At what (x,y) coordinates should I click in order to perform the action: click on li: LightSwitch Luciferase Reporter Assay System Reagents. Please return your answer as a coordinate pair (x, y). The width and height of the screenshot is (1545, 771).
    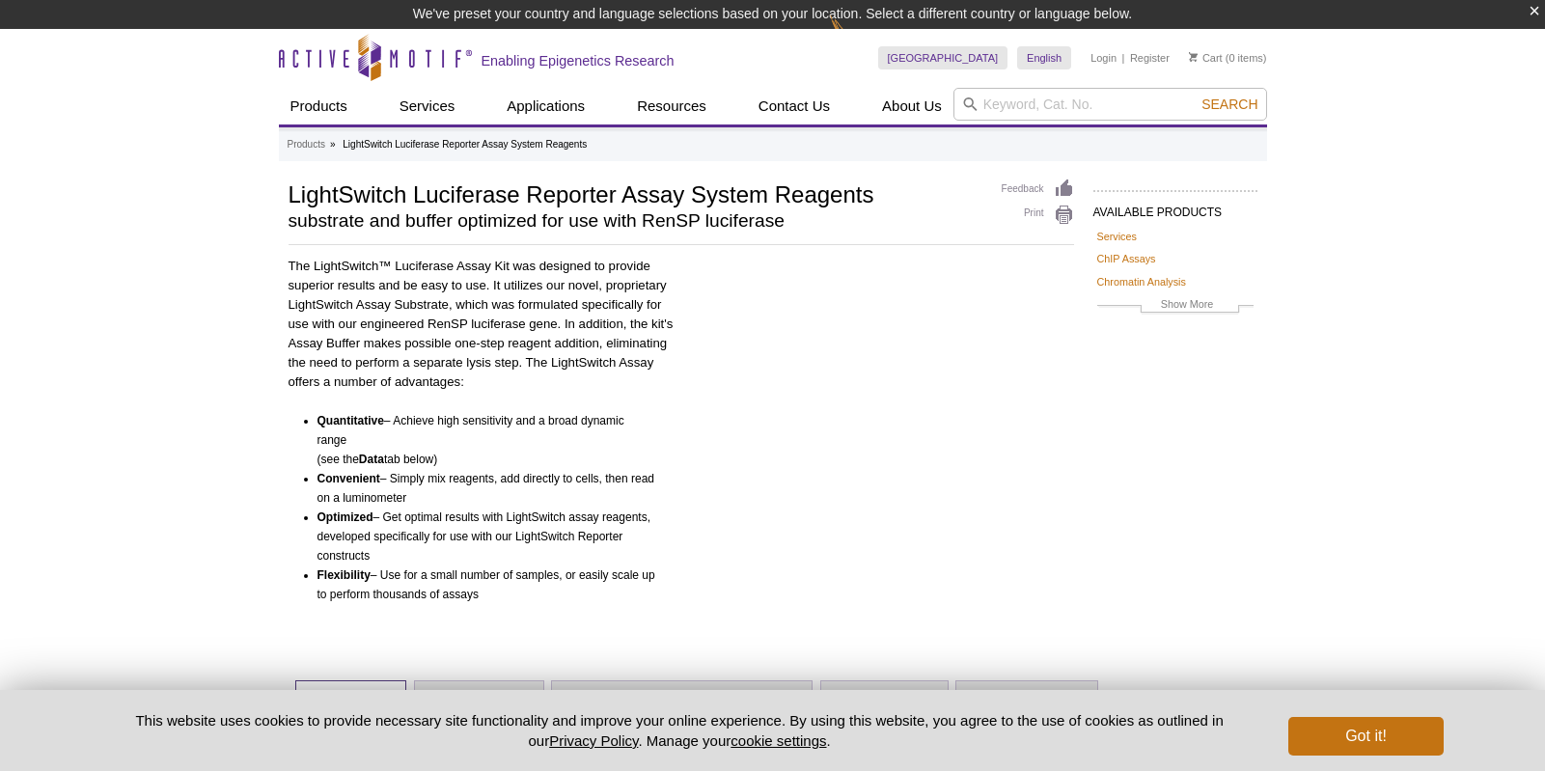
    Looking at the image, I should click on (464, 144).